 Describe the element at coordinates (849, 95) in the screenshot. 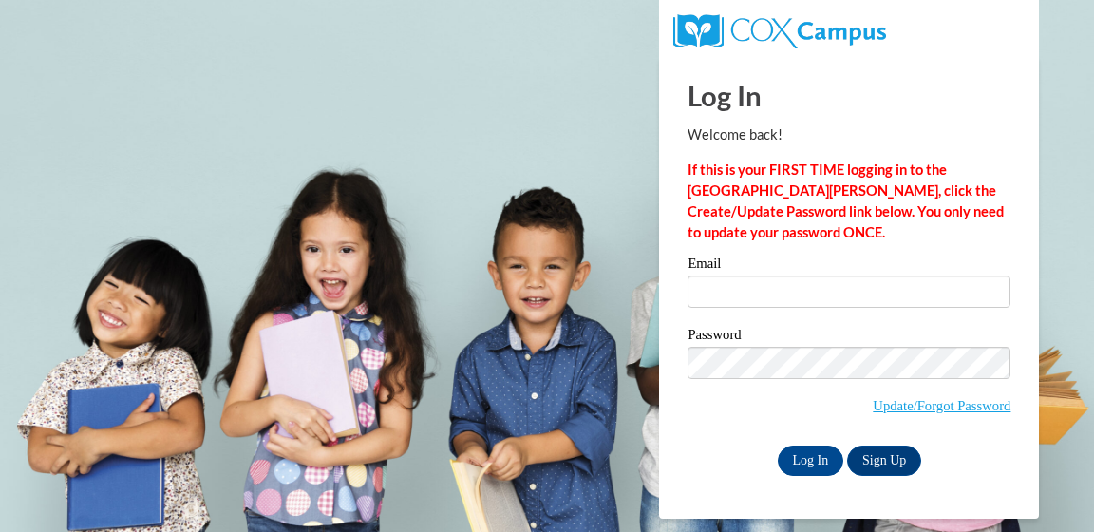

I see `h1: Log In` at that location.